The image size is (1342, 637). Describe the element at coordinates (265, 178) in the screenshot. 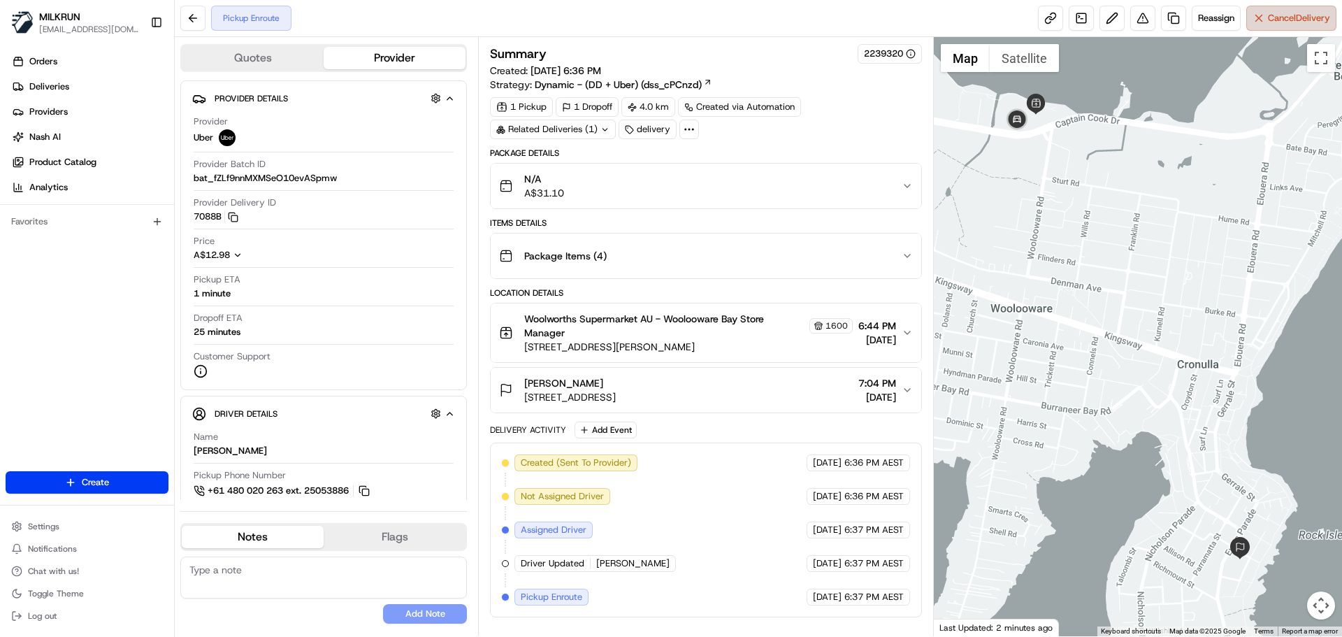

I see `span: bat_fZLf9nnMXMSeO10evASpmw` at that location.